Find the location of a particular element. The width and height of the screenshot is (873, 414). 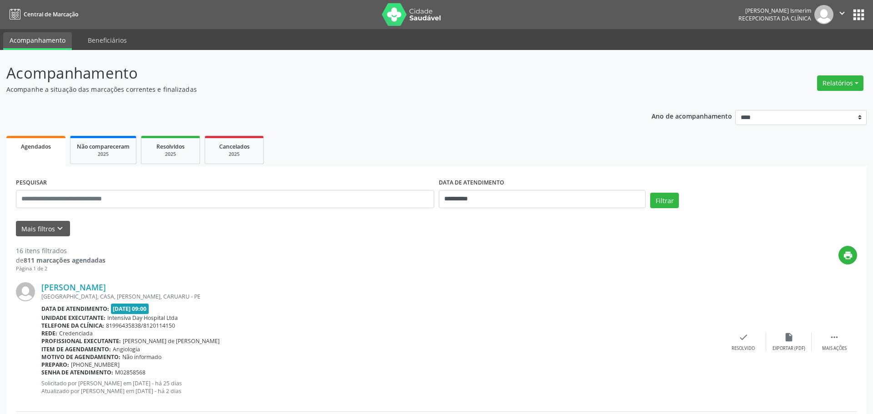

span: Cancelados is located at coordinates (234, 146).